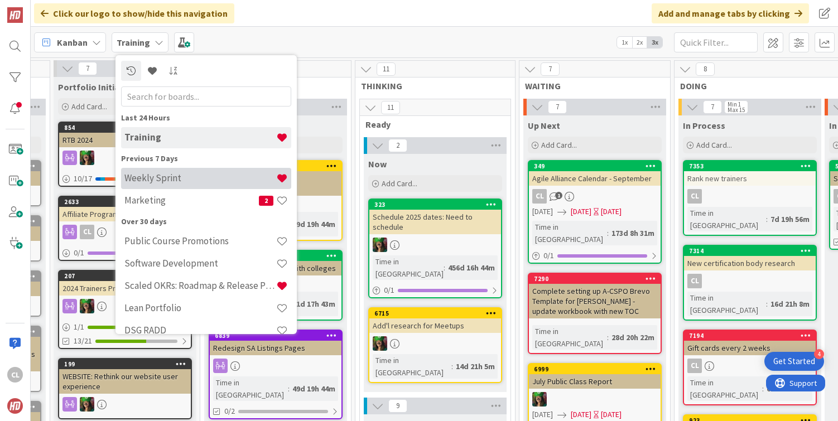  Describe the element at coordinates (435, 326) in the screenshot. I see `div: Add'l research for Meetups` at that location.